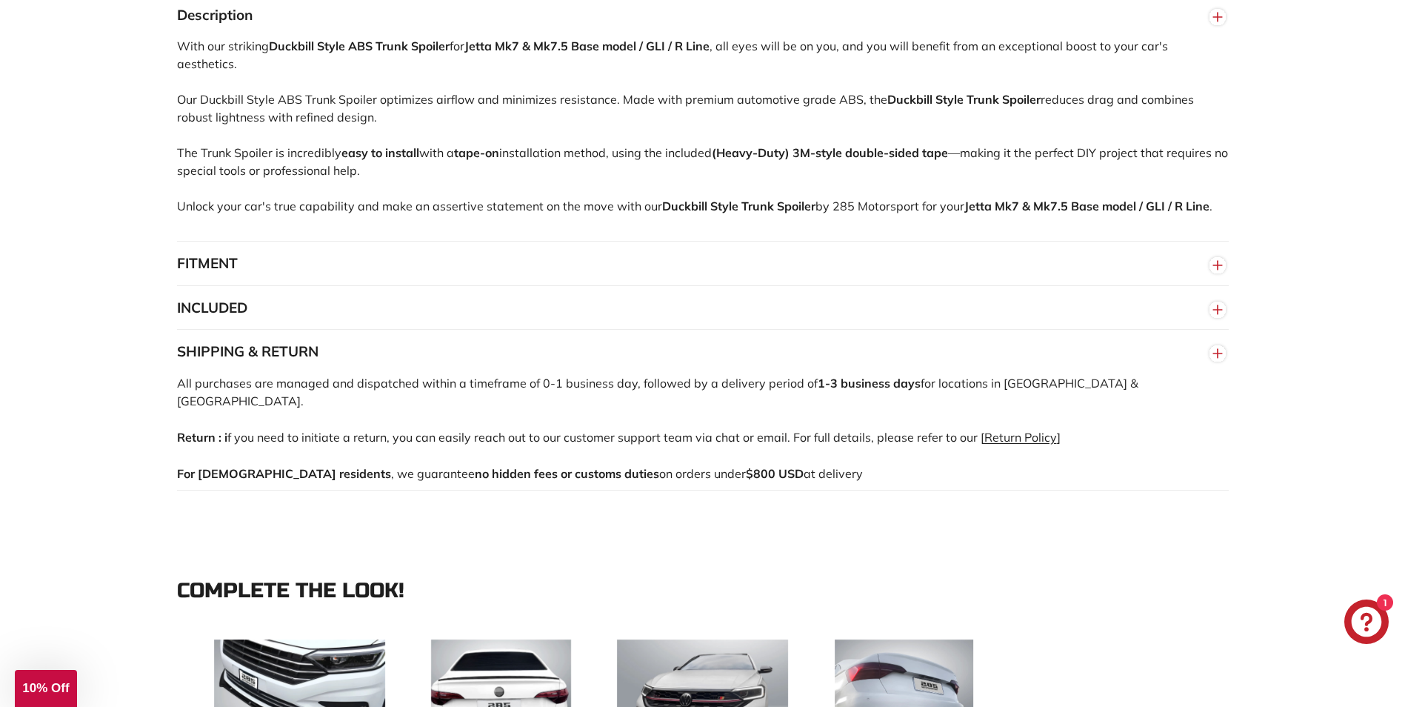 The width and height of the screenshot is (1405, 707). Describe the element at coordinates (869, 383) in the screenshot. I see `strong: 1-3 business days` at that location.